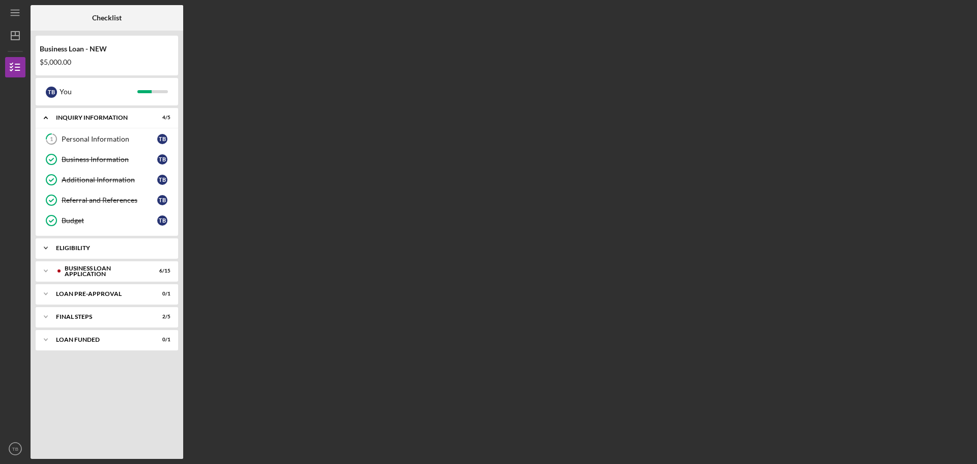 The height and width of the screenshot is (464, 977). I want to click on div: You, so click(98, 92).